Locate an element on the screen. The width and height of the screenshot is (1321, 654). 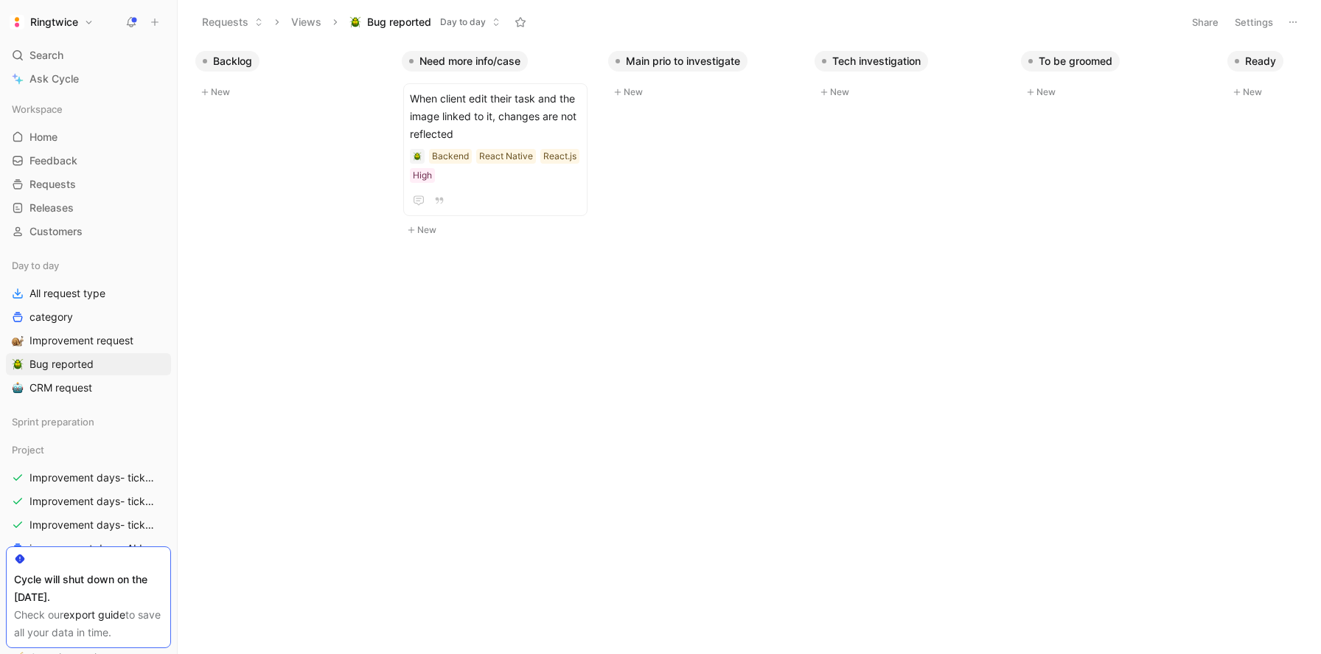
span: Ask Cycle is located at coordinates (54, 79).